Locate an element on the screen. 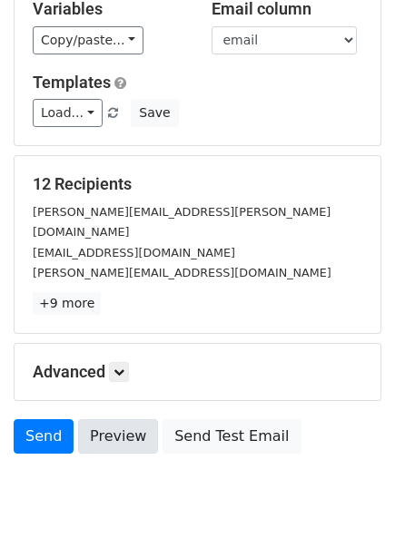  a: Copy/paste... is located at coordinates (88, 40).